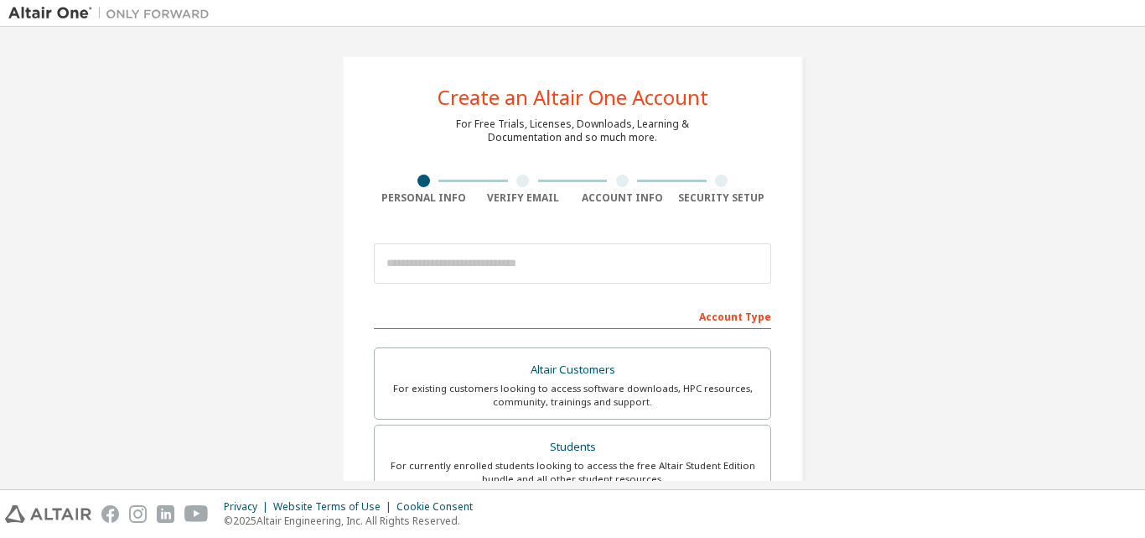 The height and width of the screenshot is (538, 1145). Describe the element at coordinates (573, 472) in the screenshot. I see `div: For currently enrolled students looking to access the free Altair Student Edition bundle and all ...` at that location.